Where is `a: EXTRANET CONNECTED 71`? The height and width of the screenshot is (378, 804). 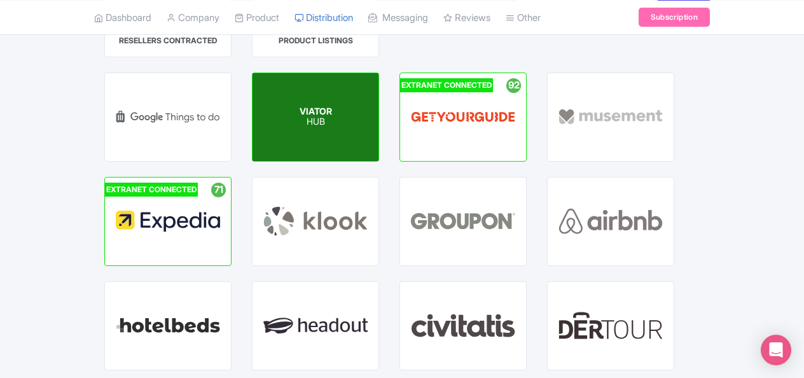 a: EXTRANET CONNECTED 71 is located at coordinates (168, 221).